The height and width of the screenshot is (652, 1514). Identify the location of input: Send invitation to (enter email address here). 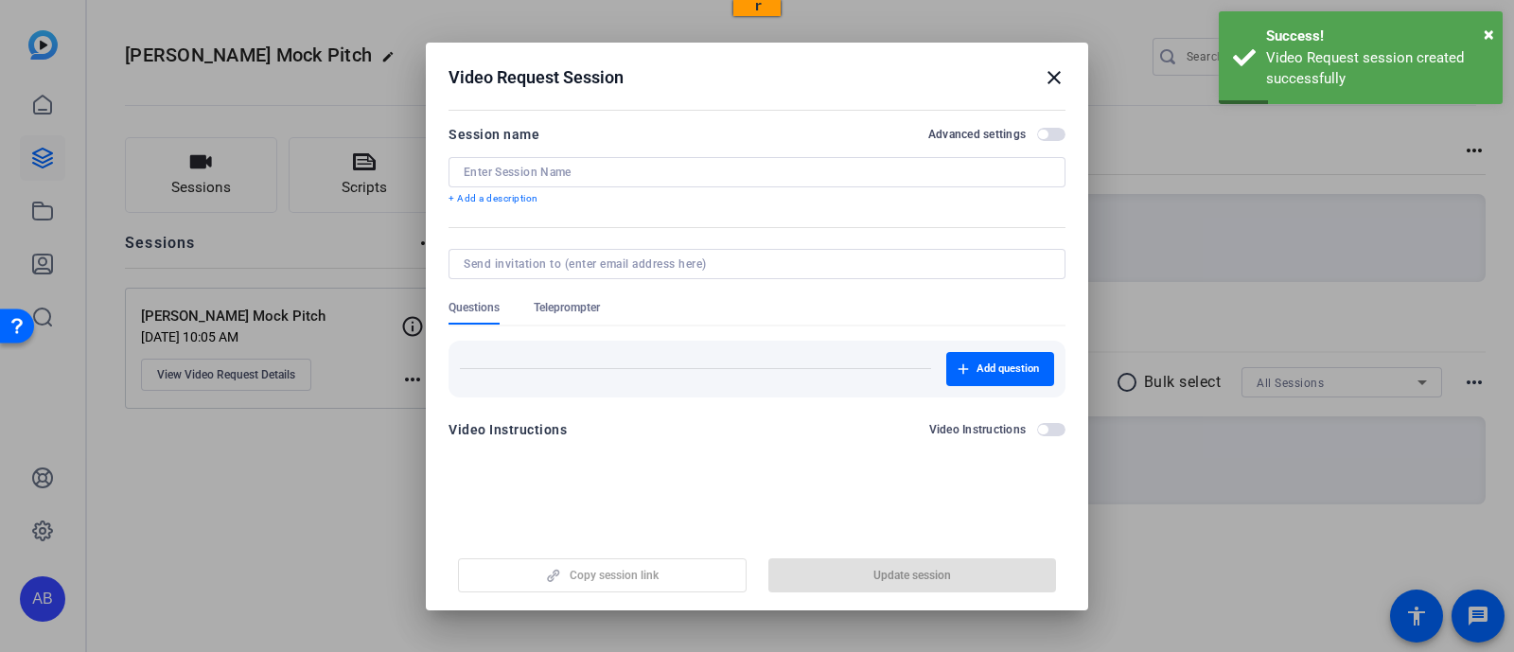
(753, 264).